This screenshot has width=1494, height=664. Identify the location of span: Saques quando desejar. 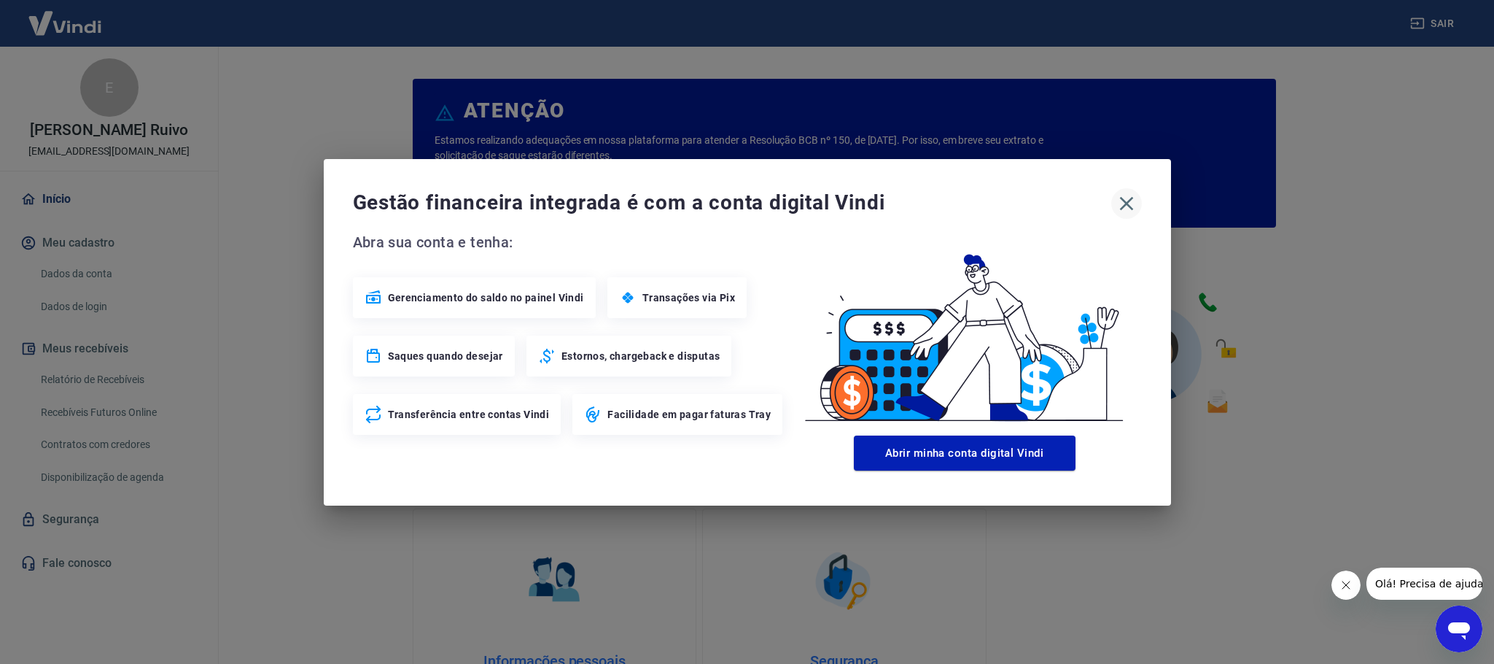
(446, 356).